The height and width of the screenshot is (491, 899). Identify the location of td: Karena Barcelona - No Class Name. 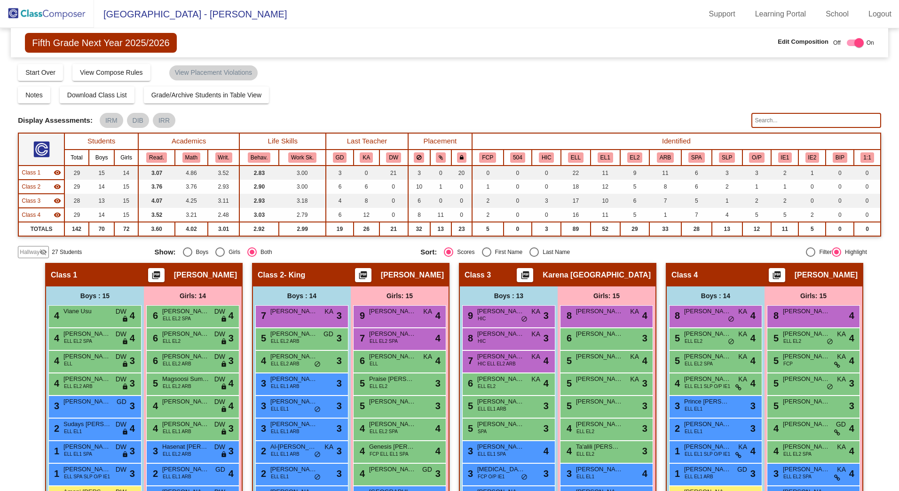
(41, 201).